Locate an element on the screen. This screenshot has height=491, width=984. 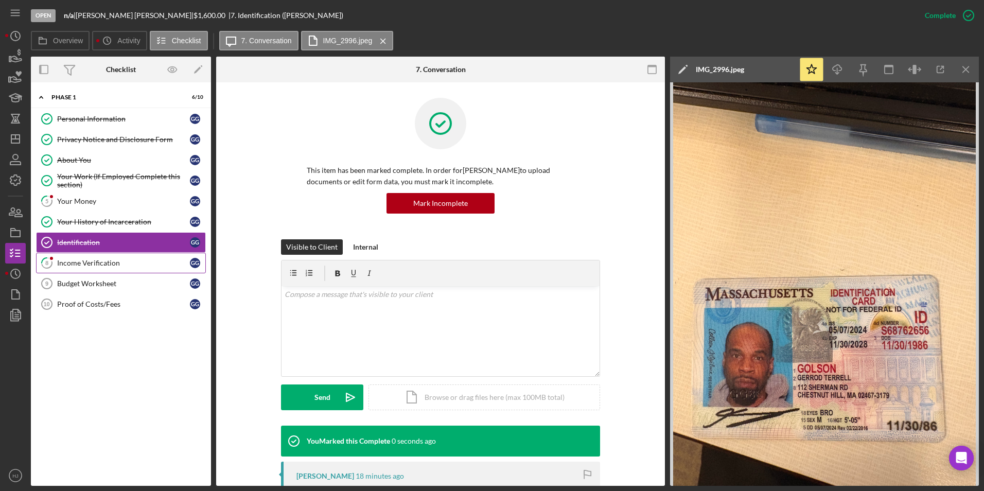
div: Personal Information is located at coordinates (124, 119).